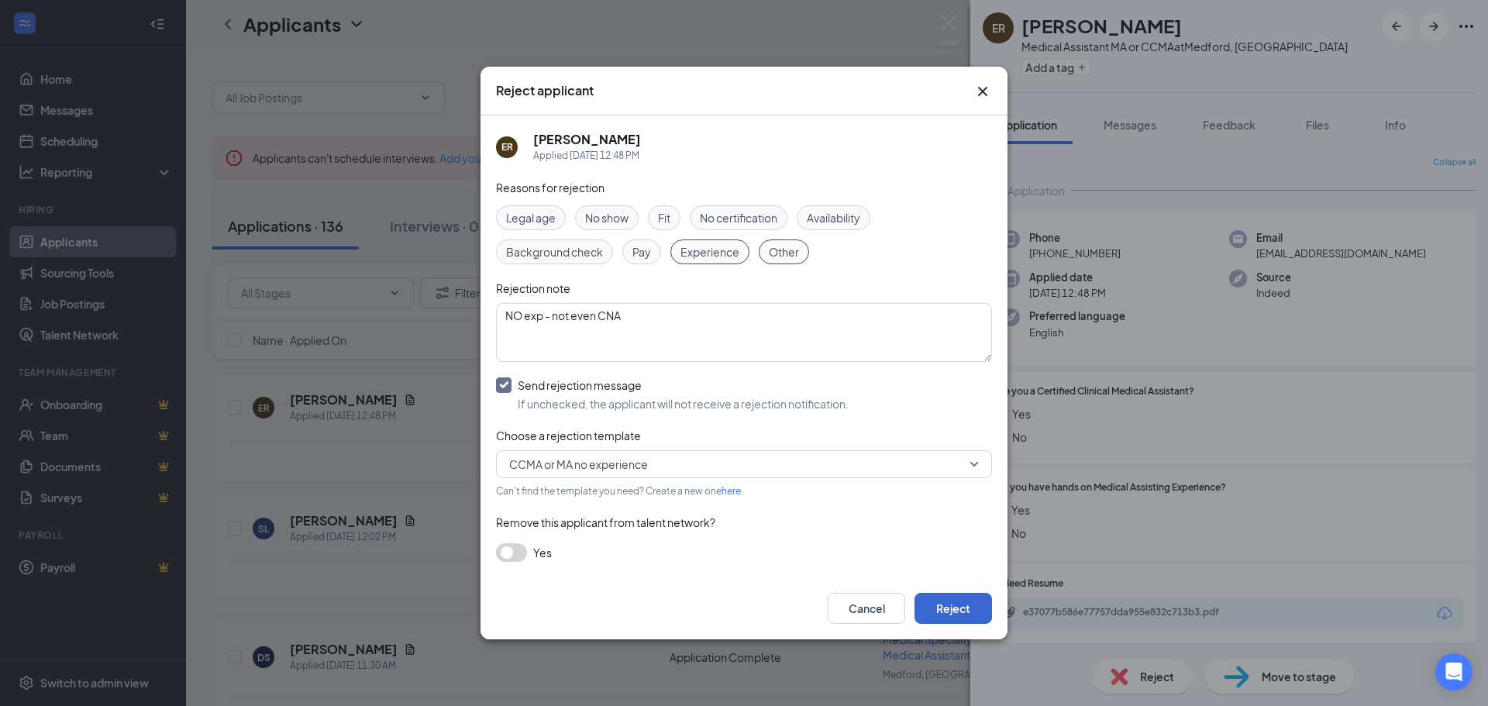 The image size is (1488, 706). What do you see at coordinates (642, 252) in the screenshot?
I see `span: Pay` at bounding box center [642, 252].